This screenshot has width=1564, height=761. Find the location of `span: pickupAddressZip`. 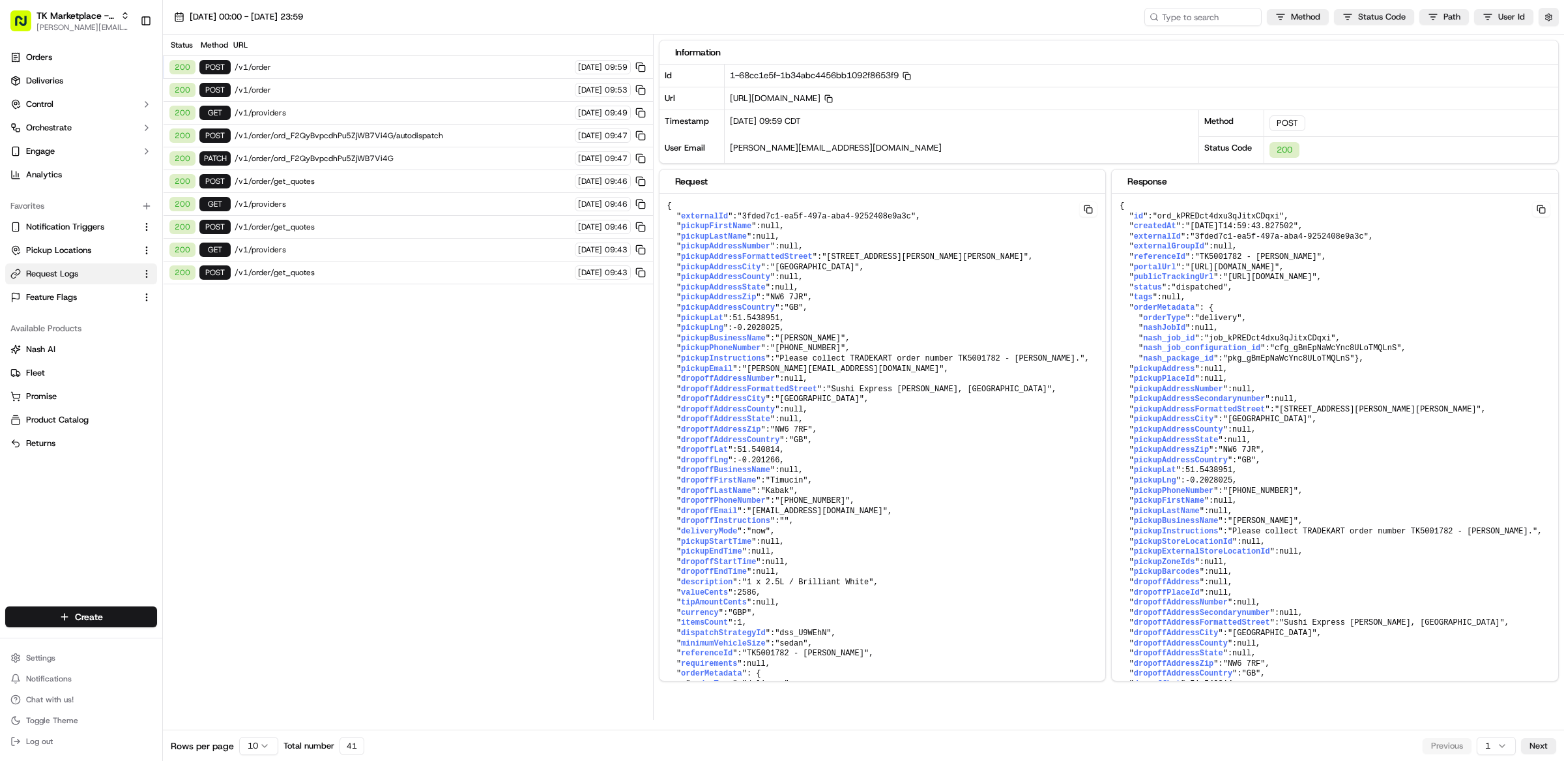

span: pickupAddressZip is located at coordinates (718, 297).